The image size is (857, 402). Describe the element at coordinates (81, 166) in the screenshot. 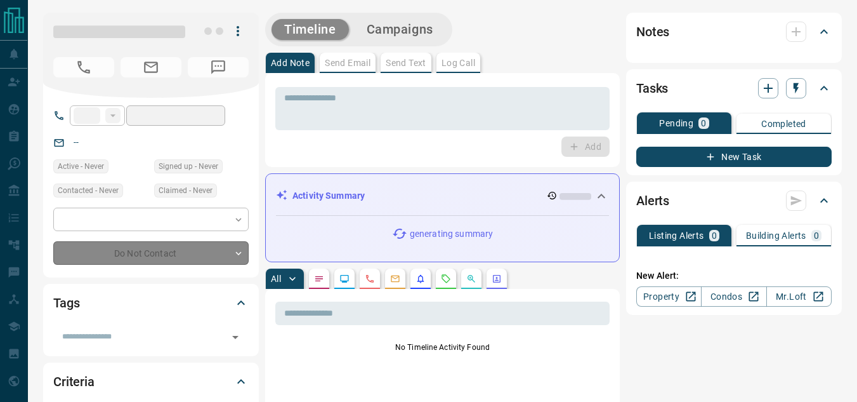

I see `span: Active - Never` at that location.